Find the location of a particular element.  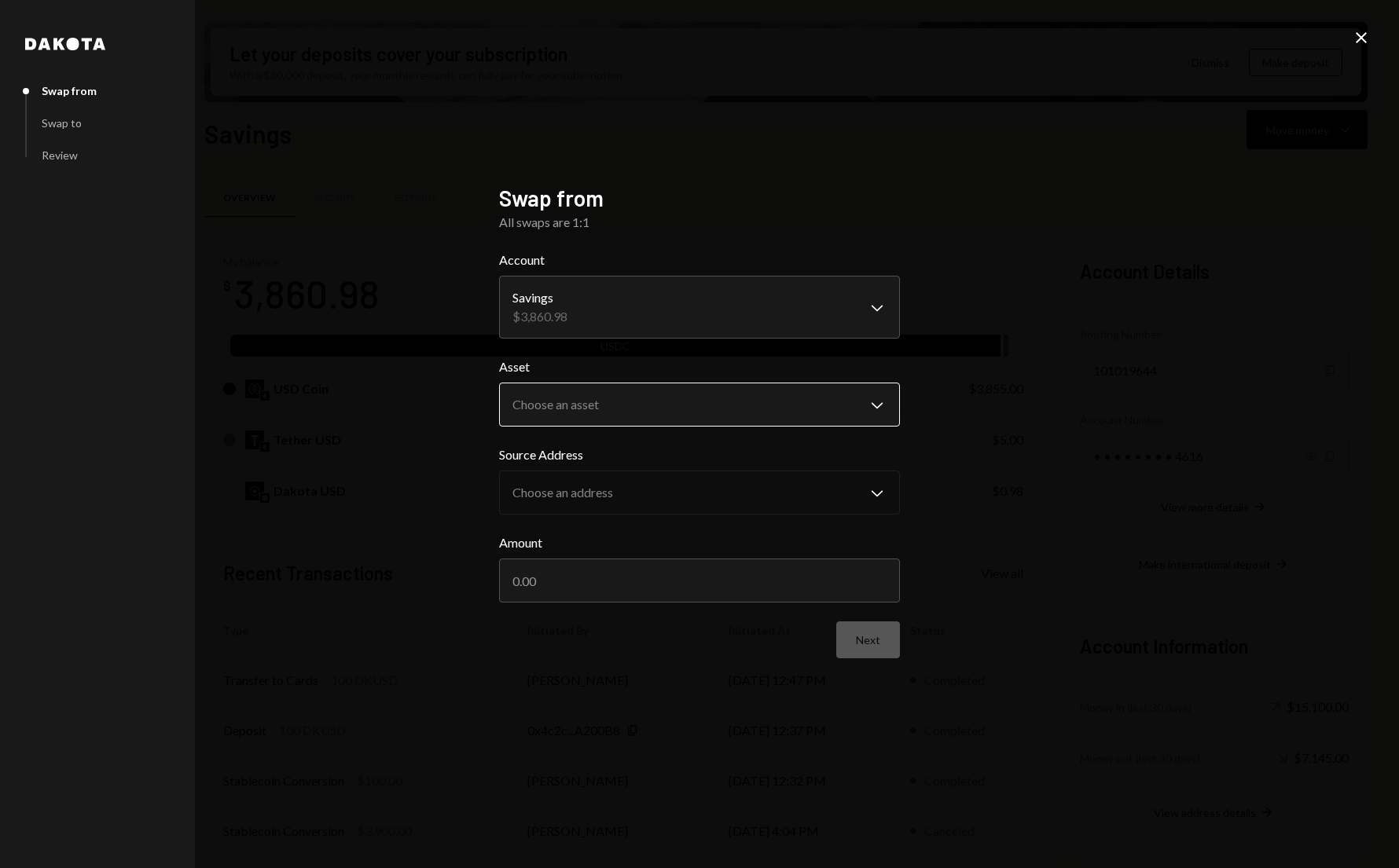

button: Asset is located at coordinates (700, 405).